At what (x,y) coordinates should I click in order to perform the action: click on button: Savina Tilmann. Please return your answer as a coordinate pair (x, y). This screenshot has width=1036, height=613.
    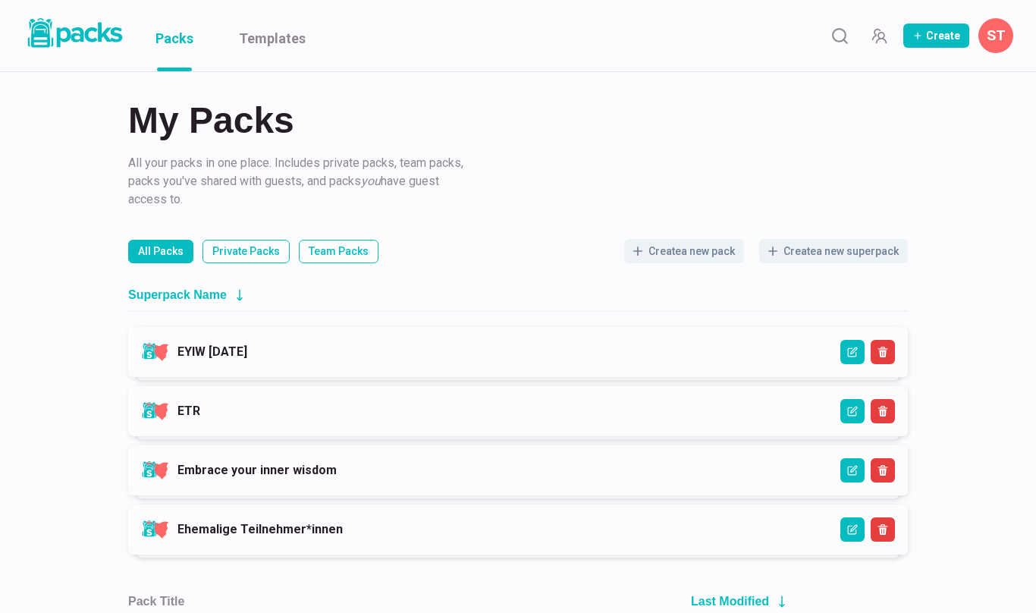
    Looking at the image, I should click on (996, 36).